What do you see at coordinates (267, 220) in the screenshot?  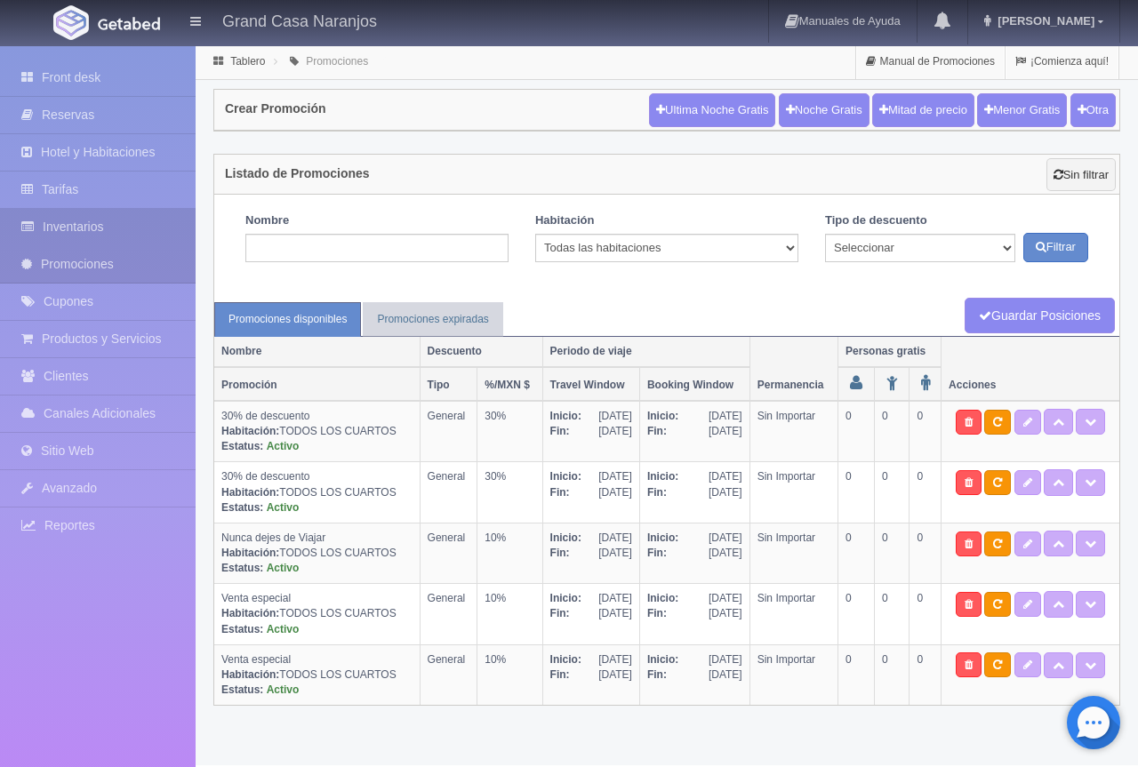 I see `label: Nombre` at bounding box center [267, 220].